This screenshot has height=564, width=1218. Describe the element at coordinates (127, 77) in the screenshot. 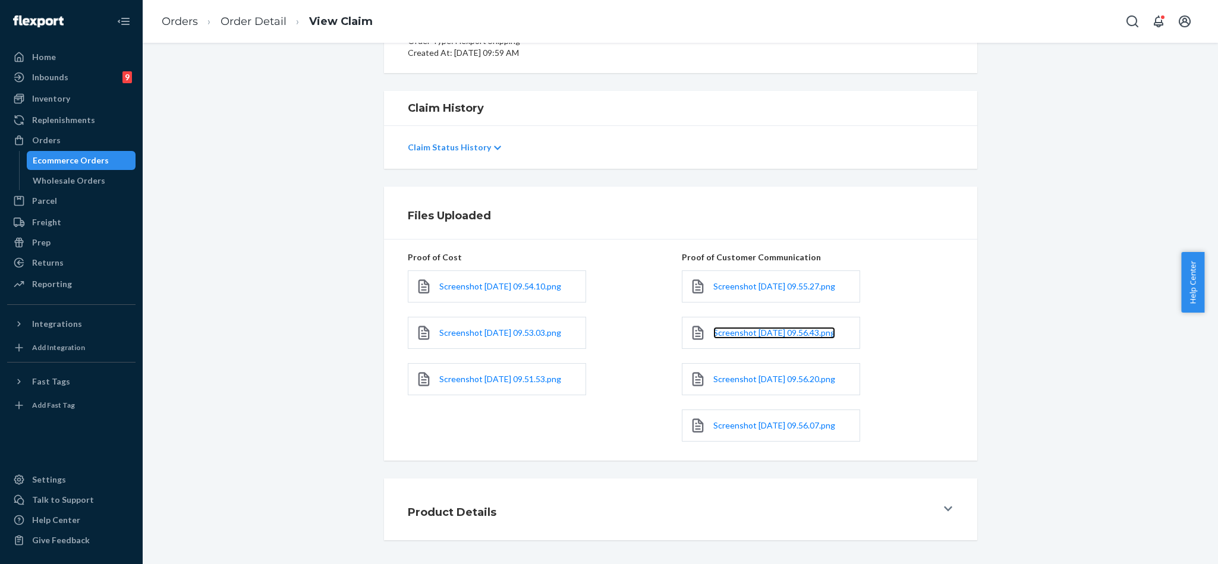

I see `div: 9` at that location.